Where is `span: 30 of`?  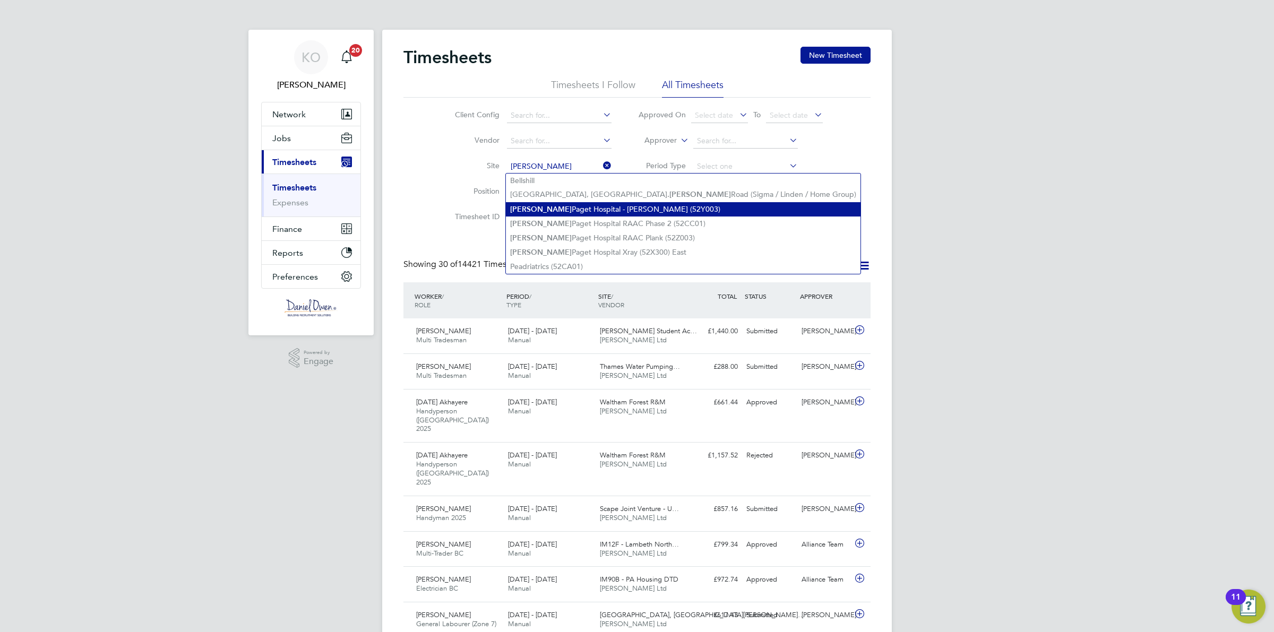
span: 30 of is located at coordinates (448, 264).